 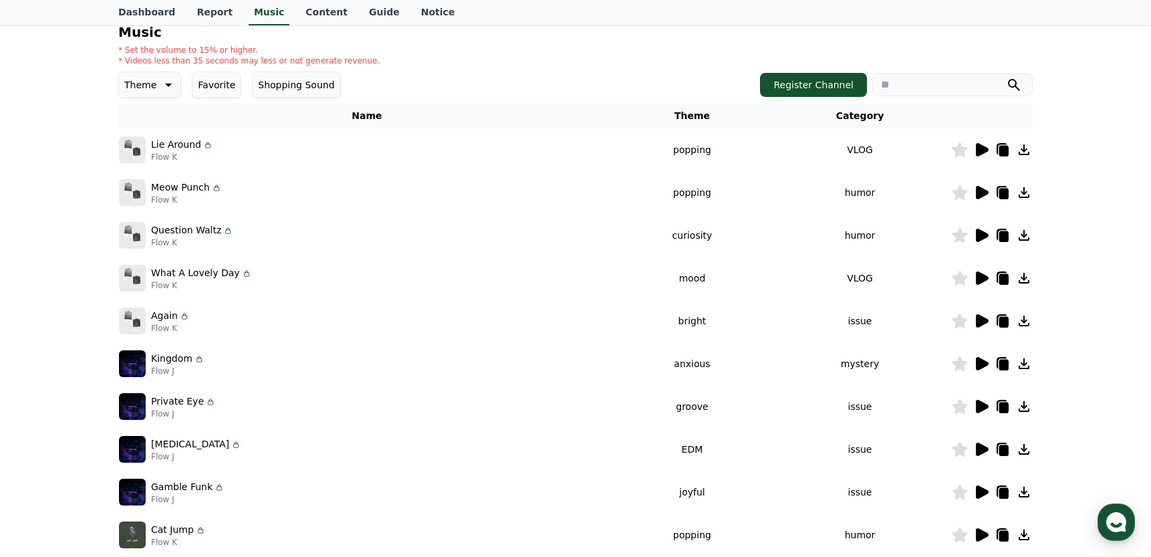 What do you see at coordinates (249, 50) in the screenshot?
I see `p: * Set the volume to 15% or higher.` at bounding box center [249, 50].